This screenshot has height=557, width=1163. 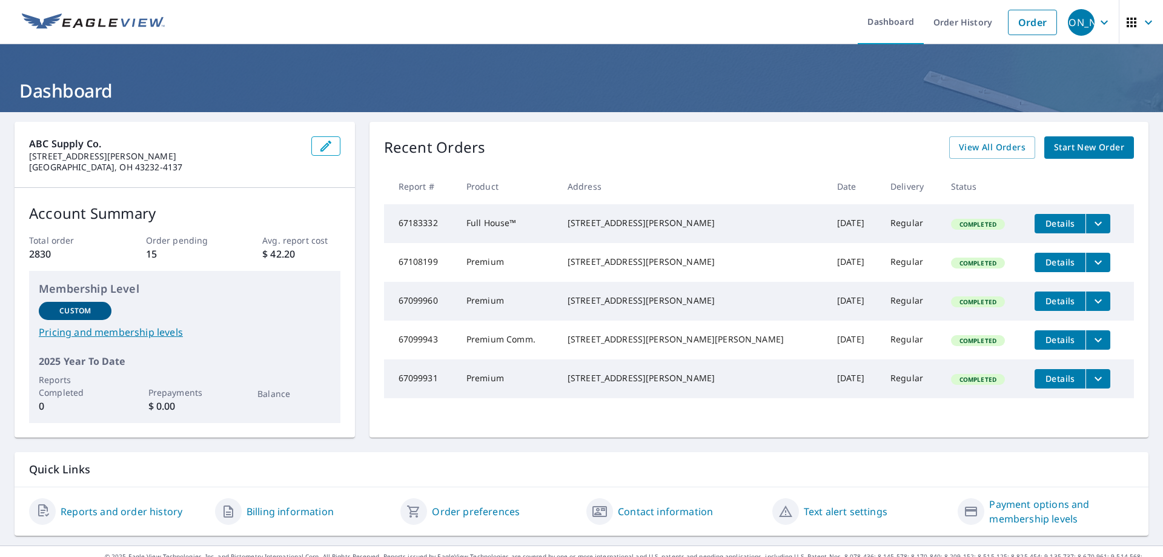 What do you see at coordinates (165, 144) in the screenshot?
I see `p: ABC Supply Co.` at bounding box center [165, 144].